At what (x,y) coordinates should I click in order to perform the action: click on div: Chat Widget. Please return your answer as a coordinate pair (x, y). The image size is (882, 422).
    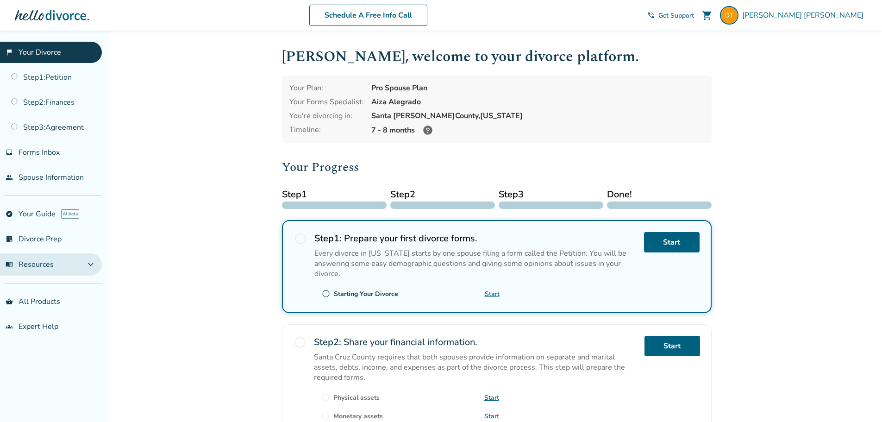
    Looking at the image, I should click on (859, 400).